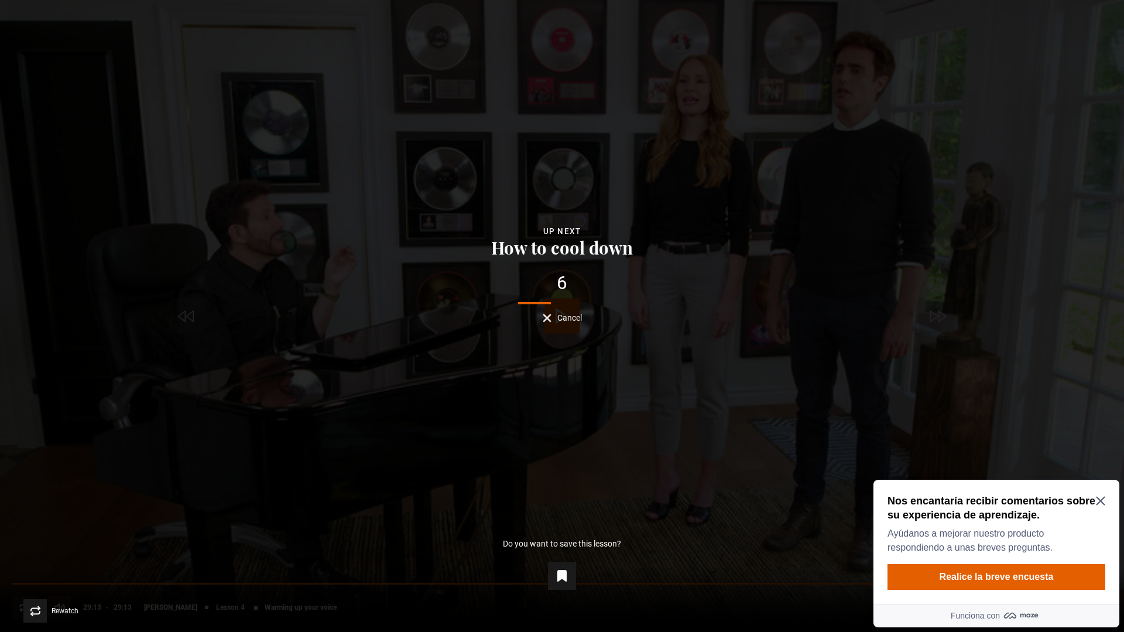 The image size is (1124, 632). Describe the element at coordinates (128, 102) in the screenshot. I see `button: Realice la breve encuesta` at that location.